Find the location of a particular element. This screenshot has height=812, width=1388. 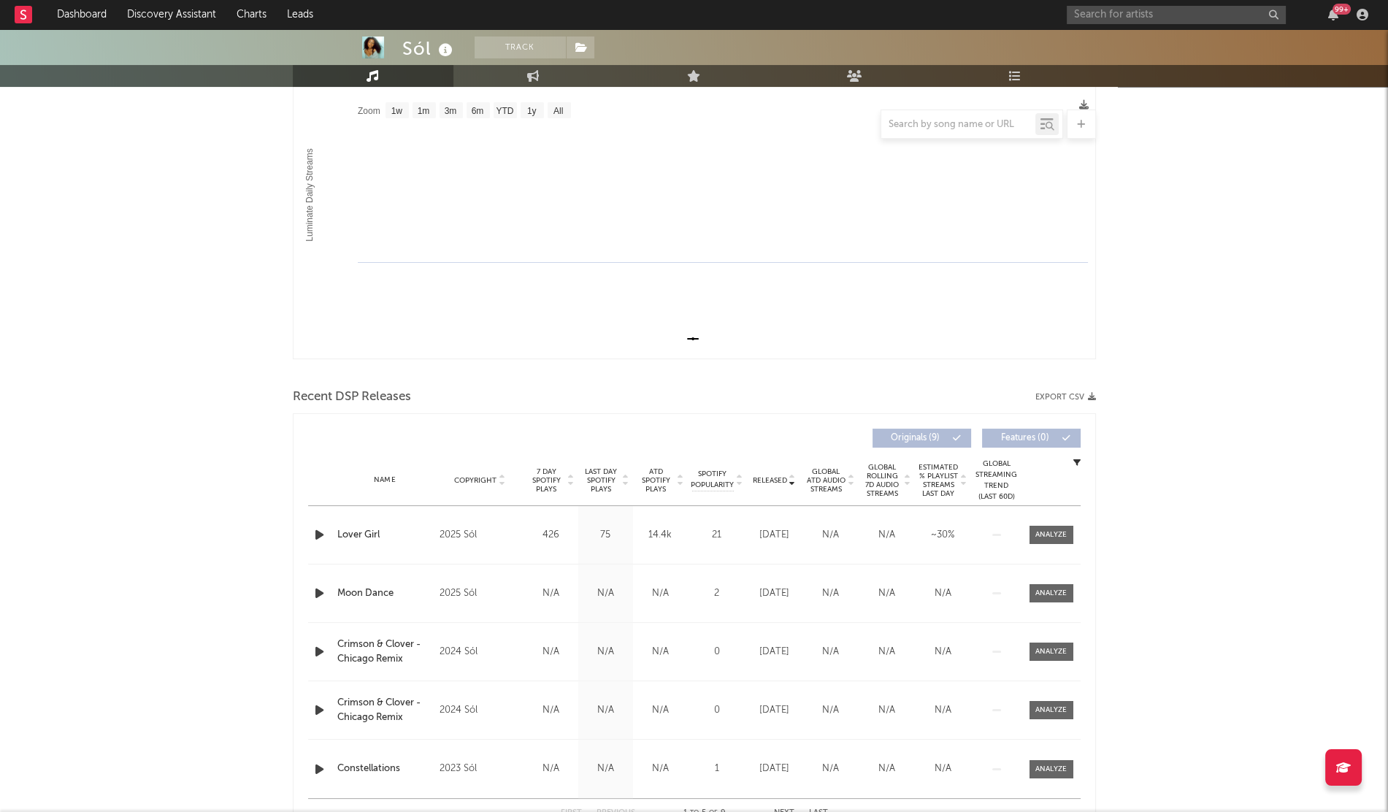

span: Features ( 0 ) is located at coordinates (1025, 438).